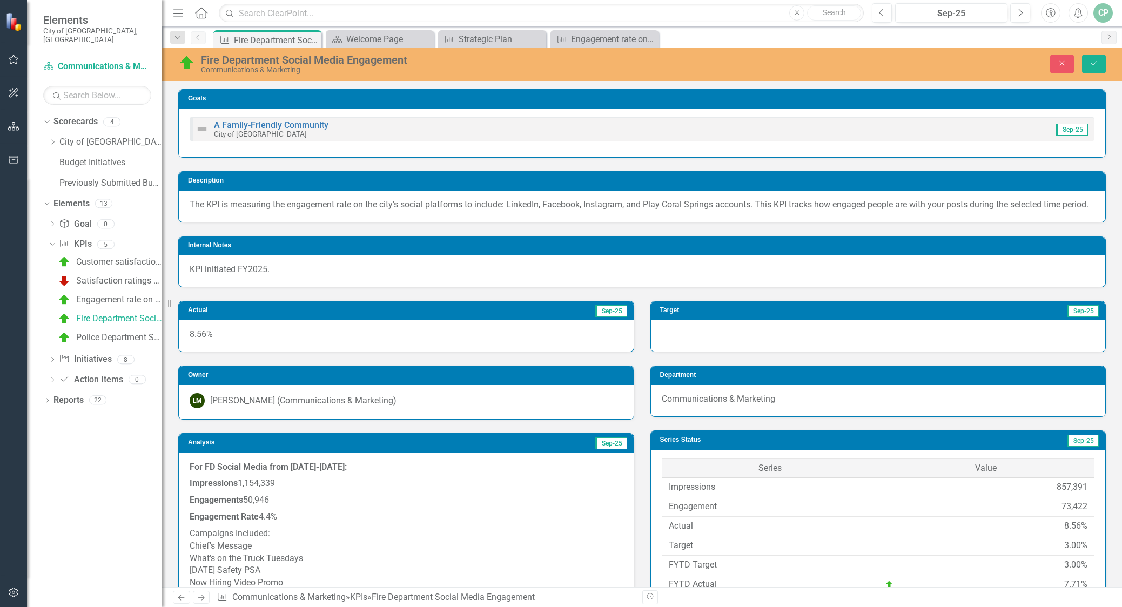  Describe the element at coordinates (406, 517) in the screenshot. I see `p: 4.4%` at that location.